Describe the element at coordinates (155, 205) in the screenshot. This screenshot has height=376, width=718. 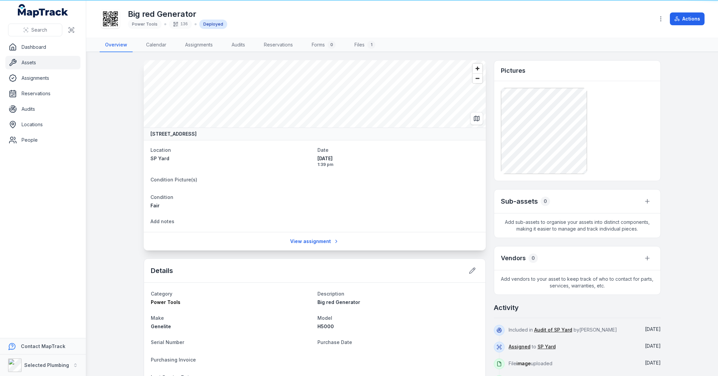
I see `span: Fair` at that location.